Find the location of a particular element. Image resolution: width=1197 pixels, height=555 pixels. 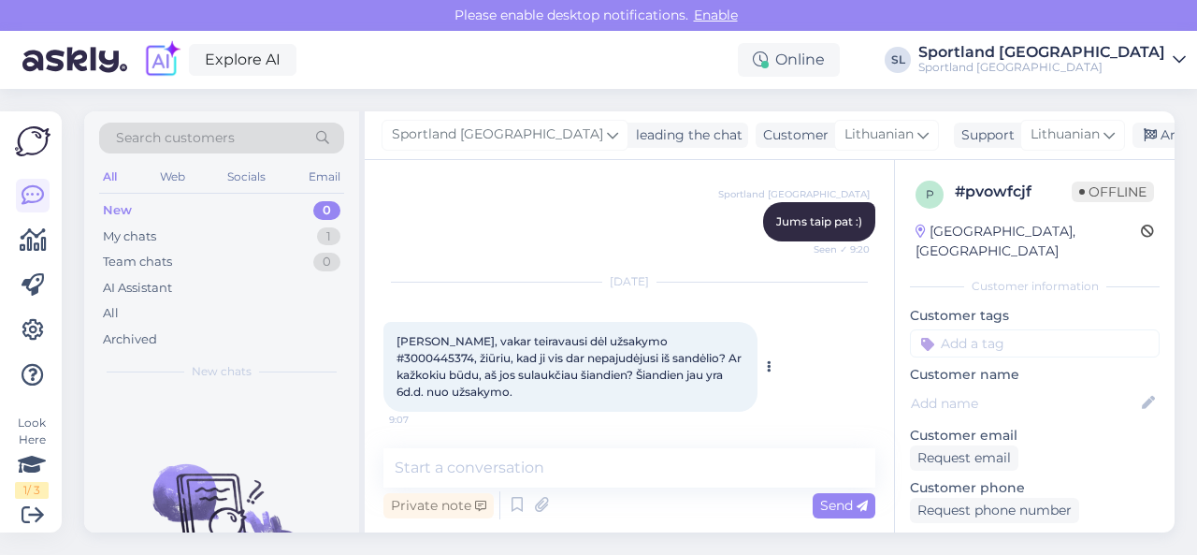

span: Seen ✓ 9:20 is located at coordinates (834, 249).